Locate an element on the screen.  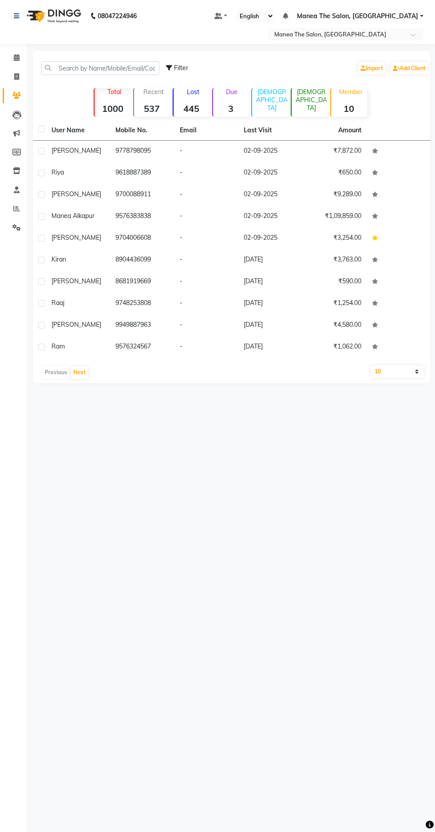
td: 8681919669 is located at coordinates (142, 282).